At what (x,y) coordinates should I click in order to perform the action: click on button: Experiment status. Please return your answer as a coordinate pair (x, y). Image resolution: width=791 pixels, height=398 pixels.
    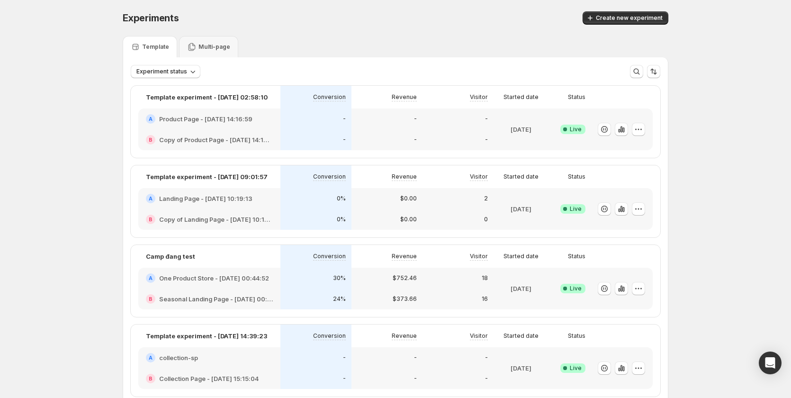
    Looking at the image, I should click on (165, 72).